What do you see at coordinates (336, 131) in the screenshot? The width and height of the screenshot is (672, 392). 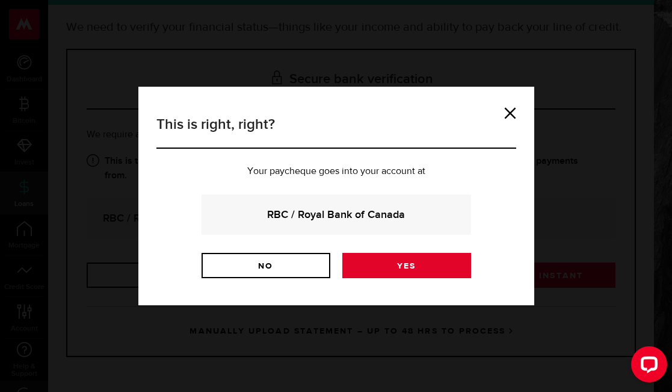 I see `h3: This is right, right?` at bounding box center [336, 131].